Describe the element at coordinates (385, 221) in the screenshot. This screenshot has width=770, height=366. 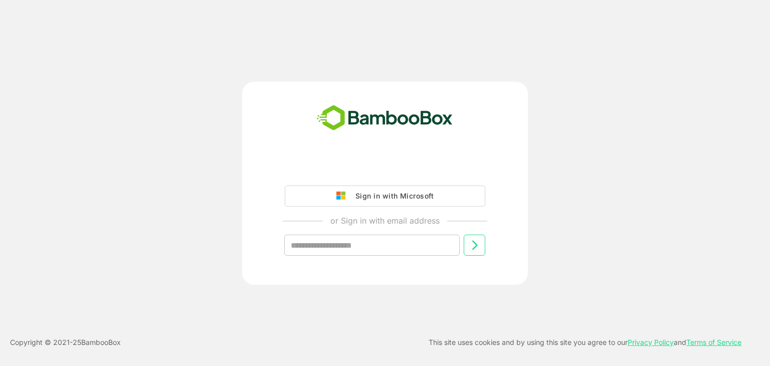
I see `p: or Sign in with email address` at that location.